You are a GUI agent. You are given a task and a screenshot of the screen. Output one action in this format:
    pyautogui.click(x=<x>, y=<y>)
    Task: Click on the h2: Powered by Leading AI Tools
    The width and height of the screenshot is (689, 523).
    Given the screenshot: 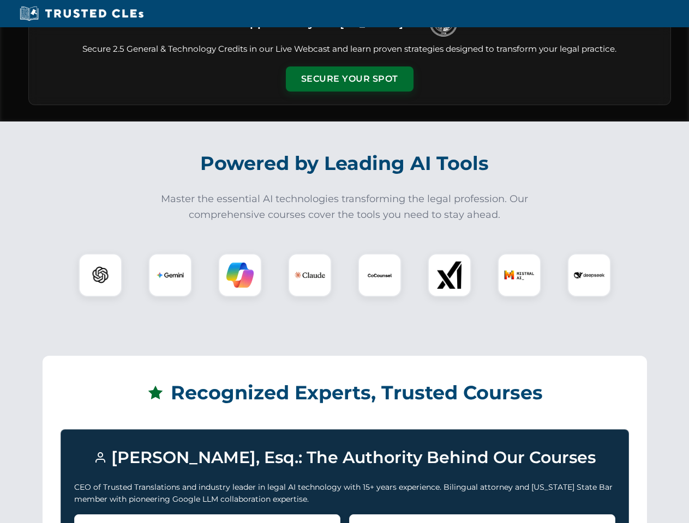 What is the action you would take?
    pyautogui.click(x=345, y=164)
    